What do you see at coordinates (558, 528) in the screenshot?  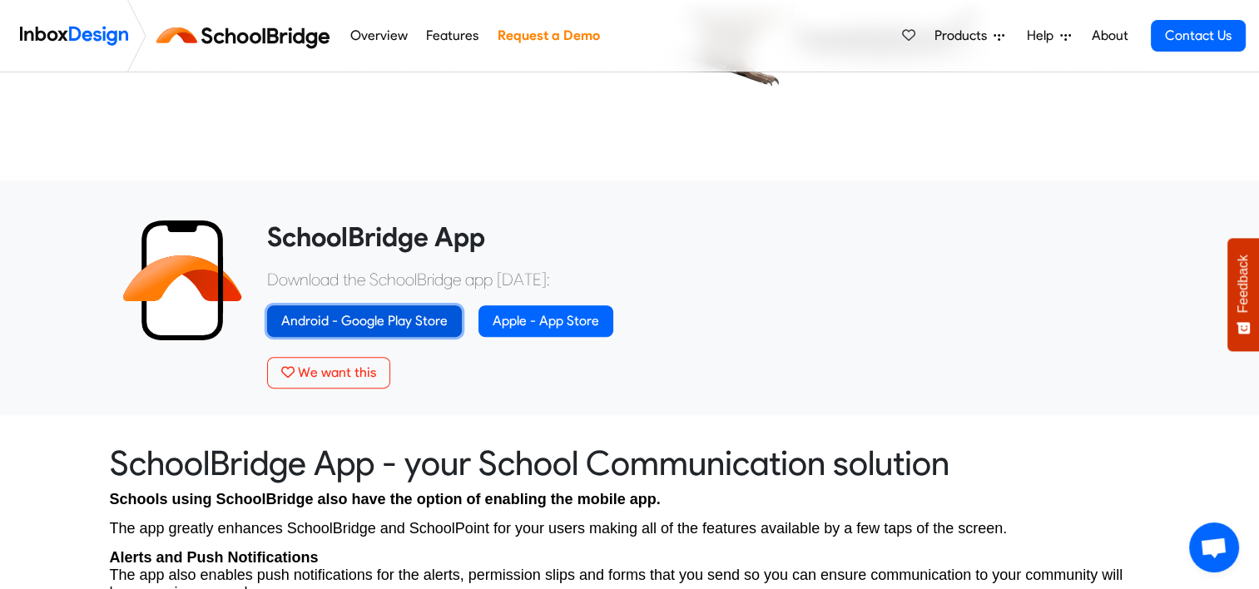 I see `span: The app greatly enhances SchoolBridge and SchoolPoint for your users making all of the features a...` at bounding box center [558, 528].